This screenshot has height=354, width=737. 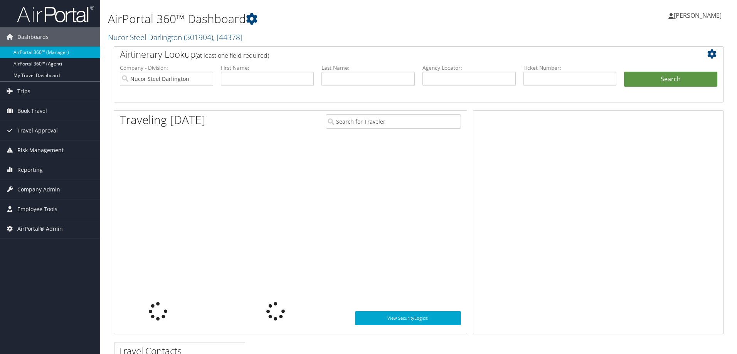 I want to click on span: Dashboards, so click(x=33, y=37).